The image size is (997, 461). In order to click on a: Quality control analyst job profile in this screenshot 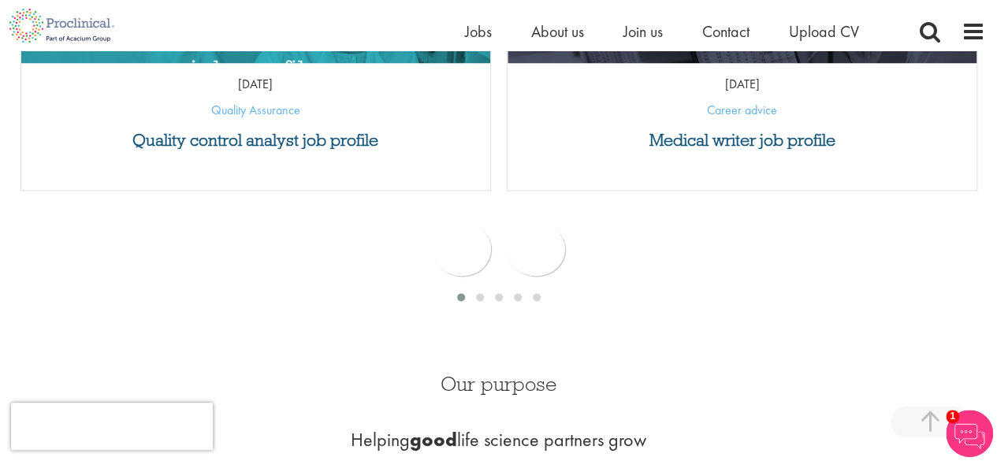, I will do `click(255, 140)`.